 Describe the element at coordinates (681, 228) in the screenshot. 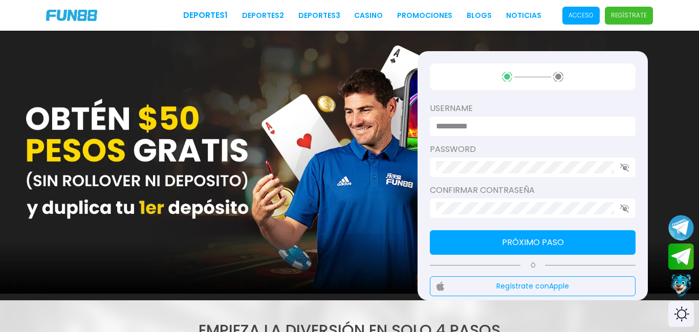

I see `button: Join telegram channel` at that location.